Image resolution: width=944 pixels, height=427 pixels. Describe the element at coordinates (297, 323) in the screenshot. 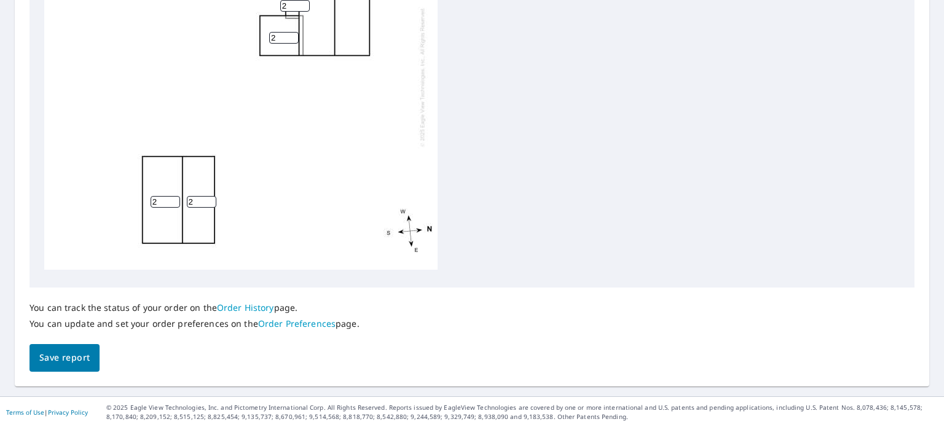

I see `a: Order Preferences` at that location.